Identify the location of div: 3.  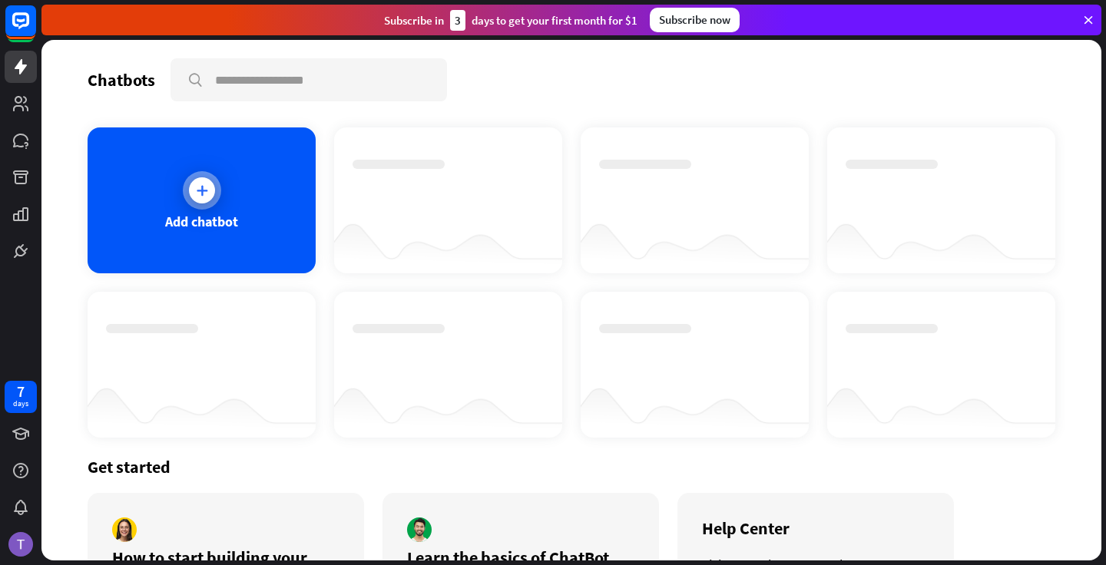
(458, 20).